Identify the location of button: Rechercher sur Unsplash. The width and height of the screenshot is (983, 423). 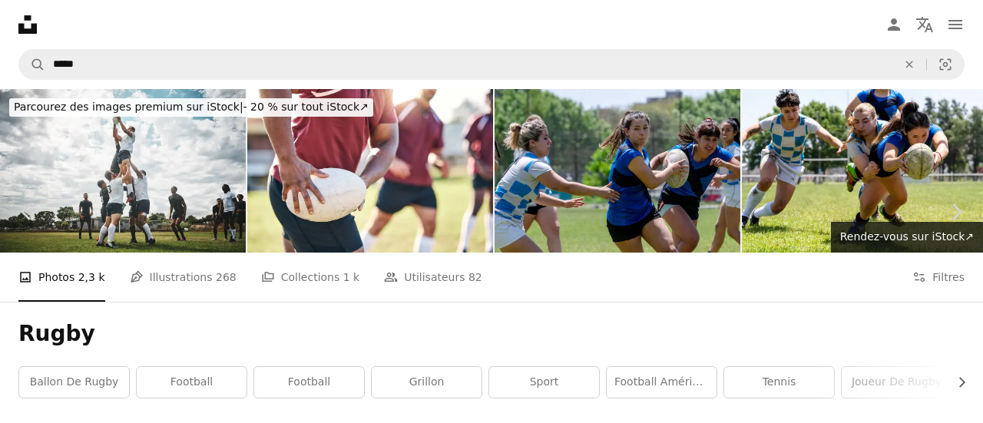
(32, 65).